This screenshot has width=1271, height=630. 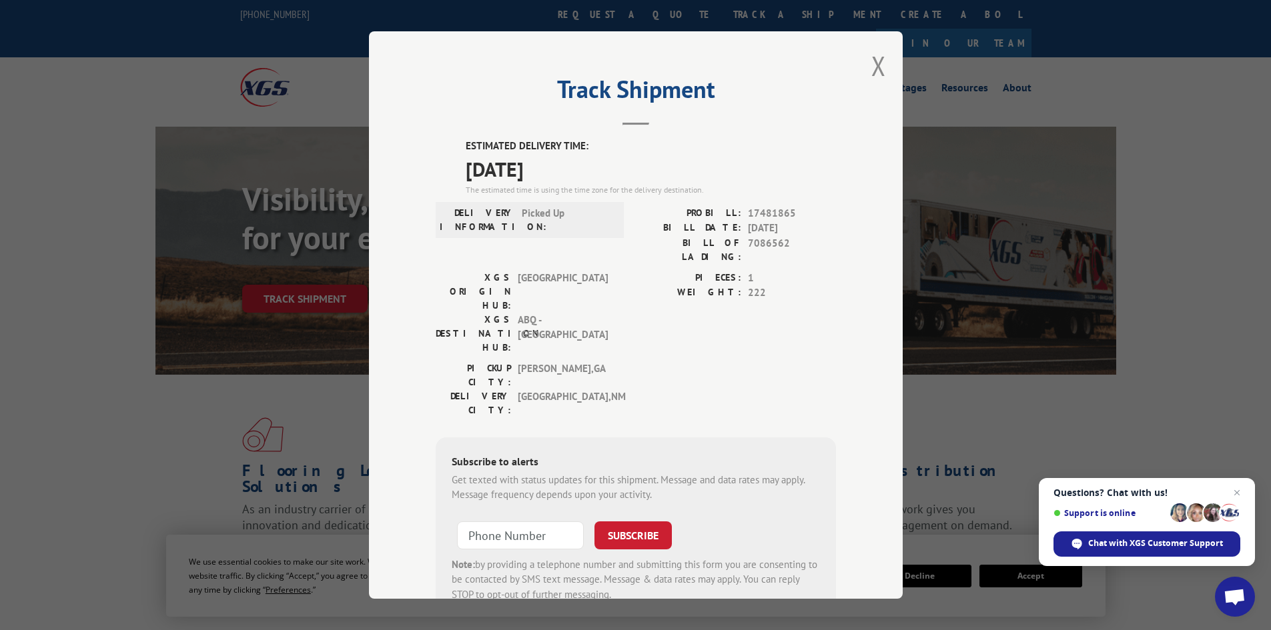 I want to click on label: PROBILL:, so click(x=689, y=213).